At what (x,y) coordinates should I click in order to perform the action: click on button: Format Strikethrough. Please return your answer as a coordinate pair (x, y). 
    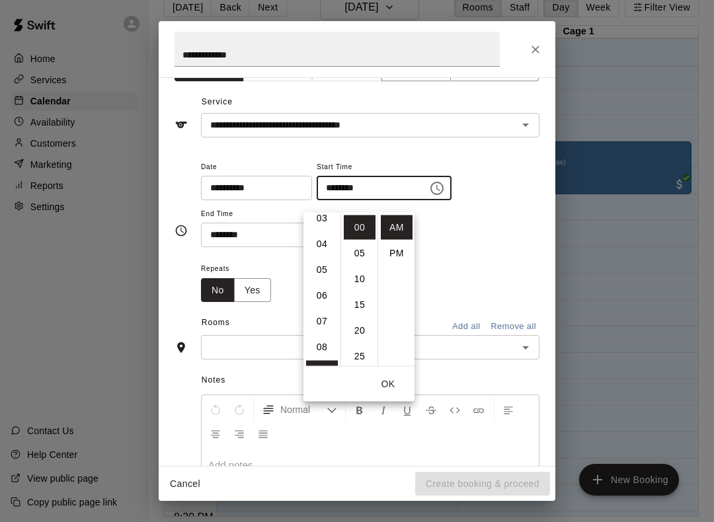
    Looking at the image, I should click on (431, 410).